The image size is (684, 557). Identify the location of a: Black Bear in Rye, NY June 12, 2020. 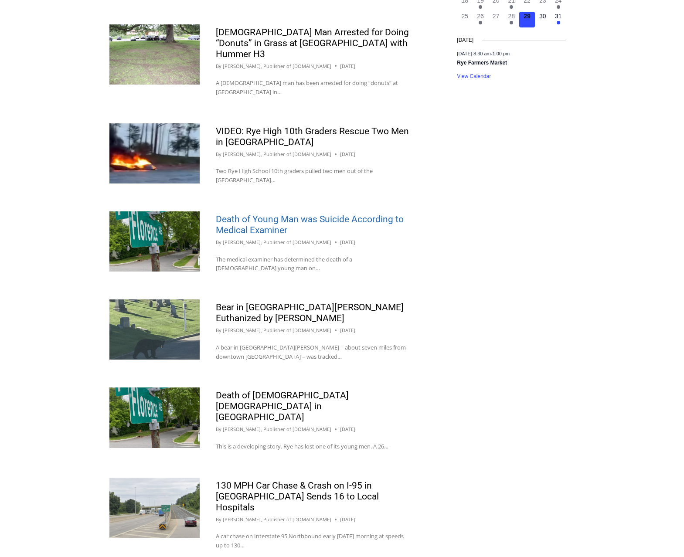
(154, 330).